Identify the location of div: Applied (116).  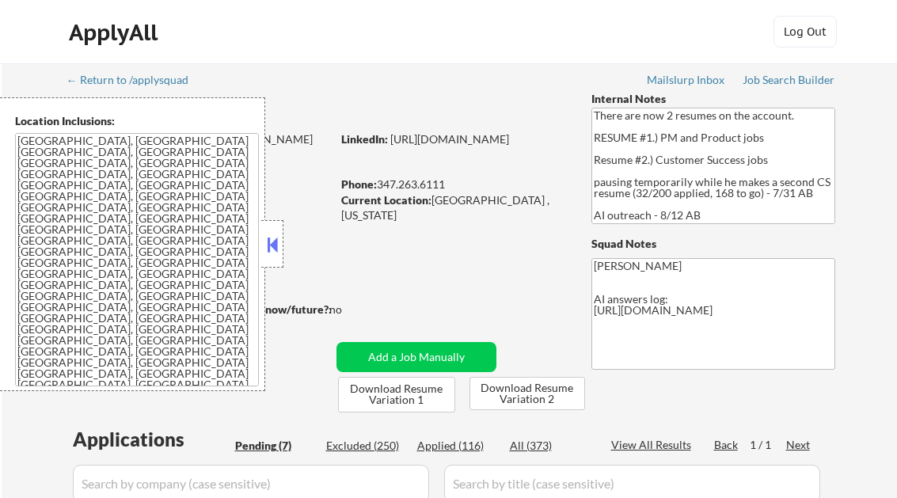
(457, 446).